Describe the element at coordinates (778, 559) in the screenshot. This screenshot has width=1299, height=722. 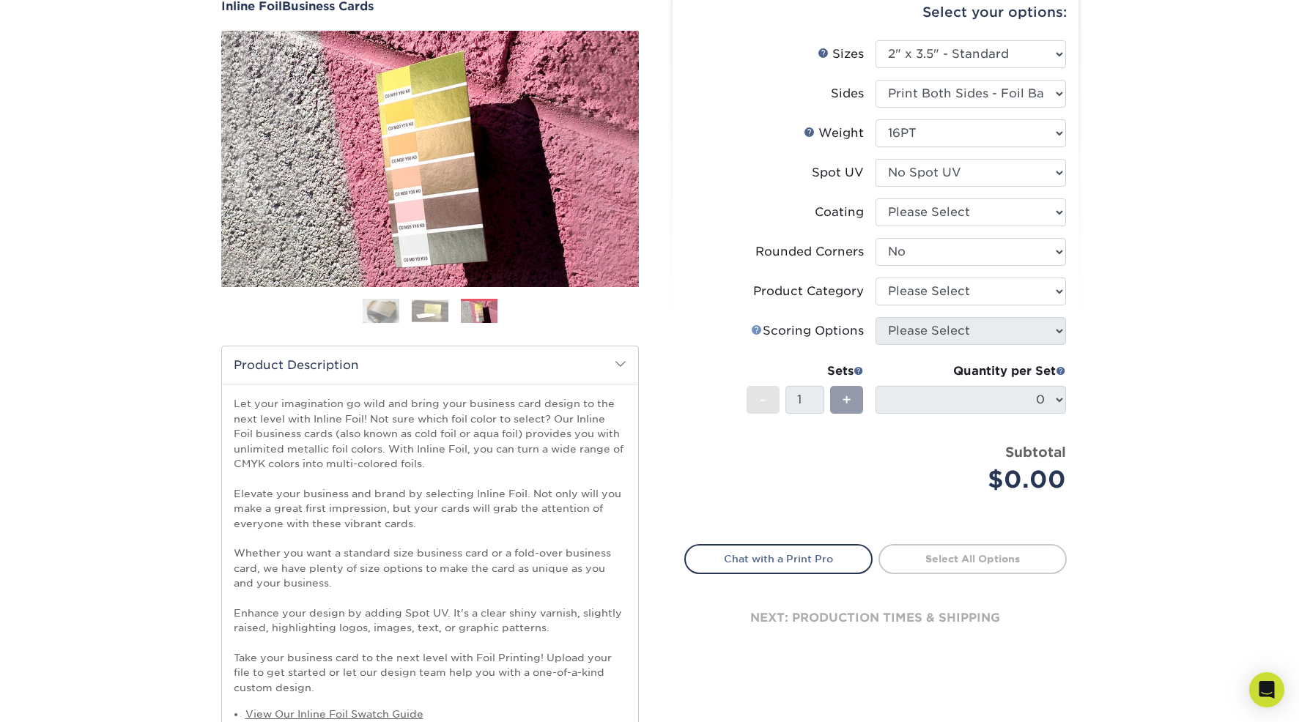
I see `a: Chat with a Print Pro` at that location.